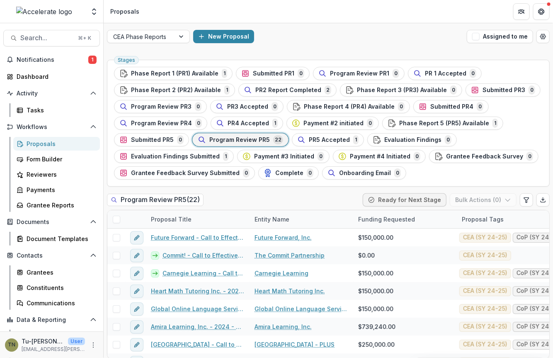 This screenshot has width=553, height=358. Describe the element at coordinates (247, 123) in the screenshot. I see `button: PR4 Accepted1` at that location.